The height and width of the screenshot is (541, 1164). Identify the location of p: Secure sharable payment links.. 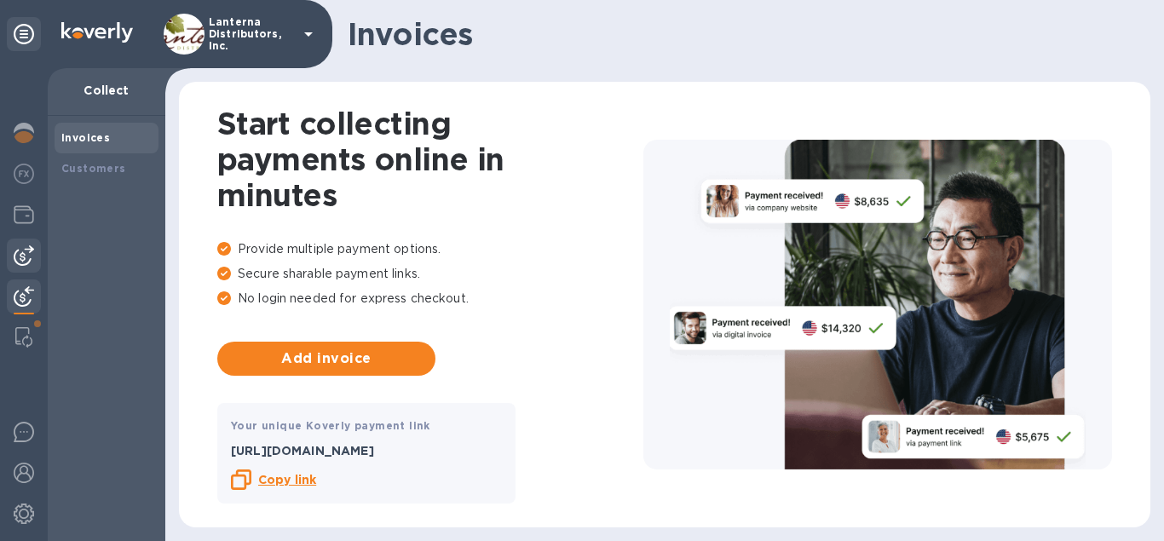
(430, 274).